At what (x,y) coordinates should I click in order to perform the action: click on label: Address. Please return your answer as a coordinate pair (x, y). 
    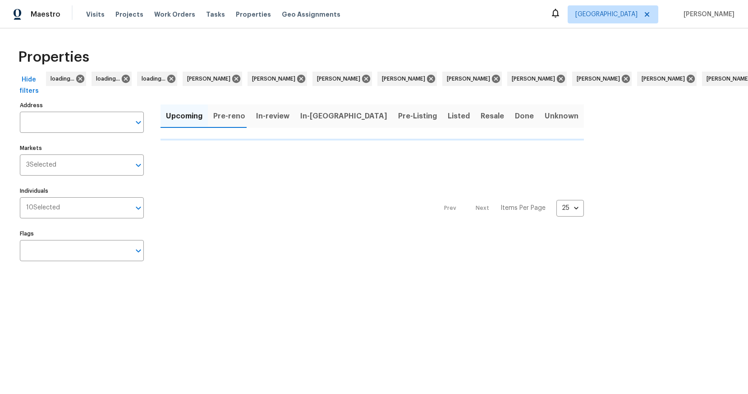
    Looking at the image, I should click on (82, 105).